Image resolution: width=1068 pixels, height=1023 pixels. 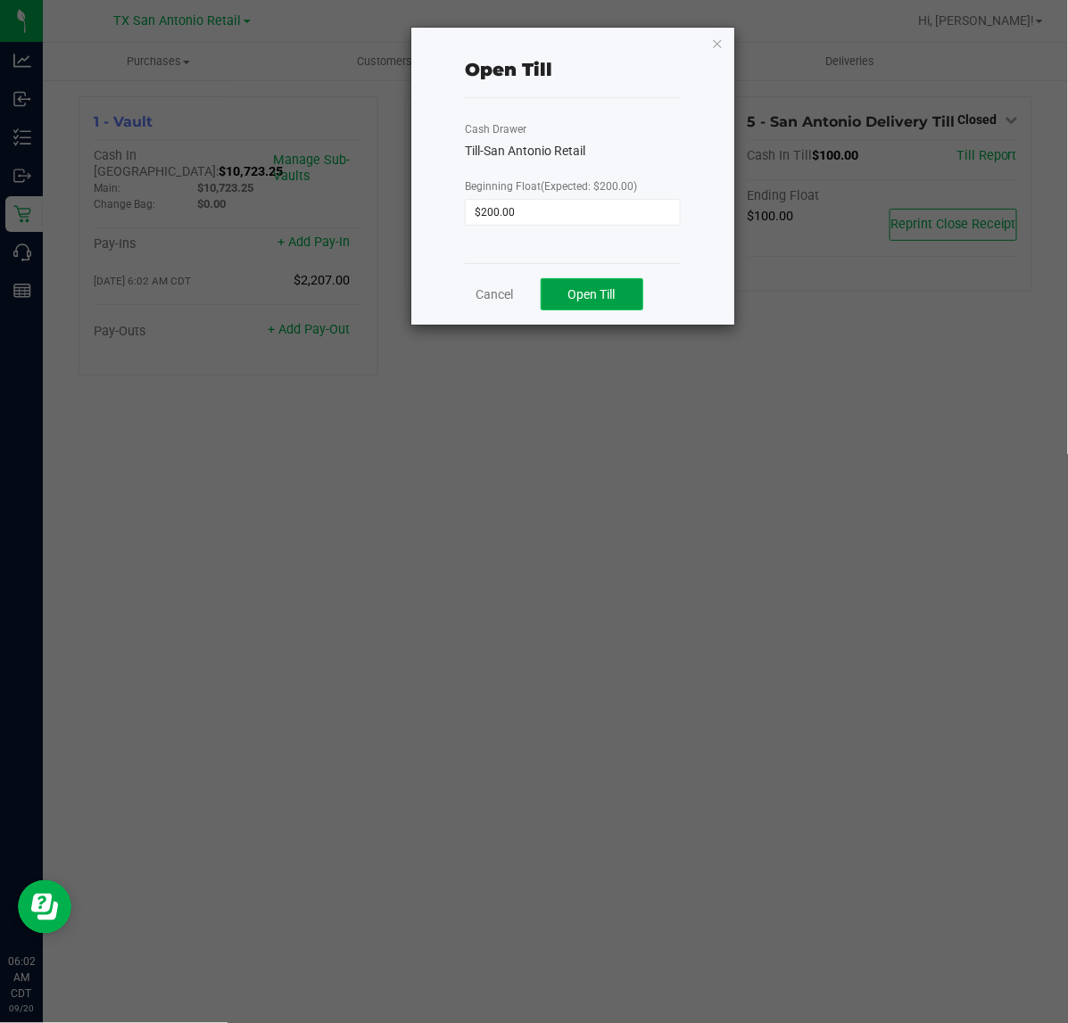 I want to click on div: Open Till, so click(x=508, y=70).